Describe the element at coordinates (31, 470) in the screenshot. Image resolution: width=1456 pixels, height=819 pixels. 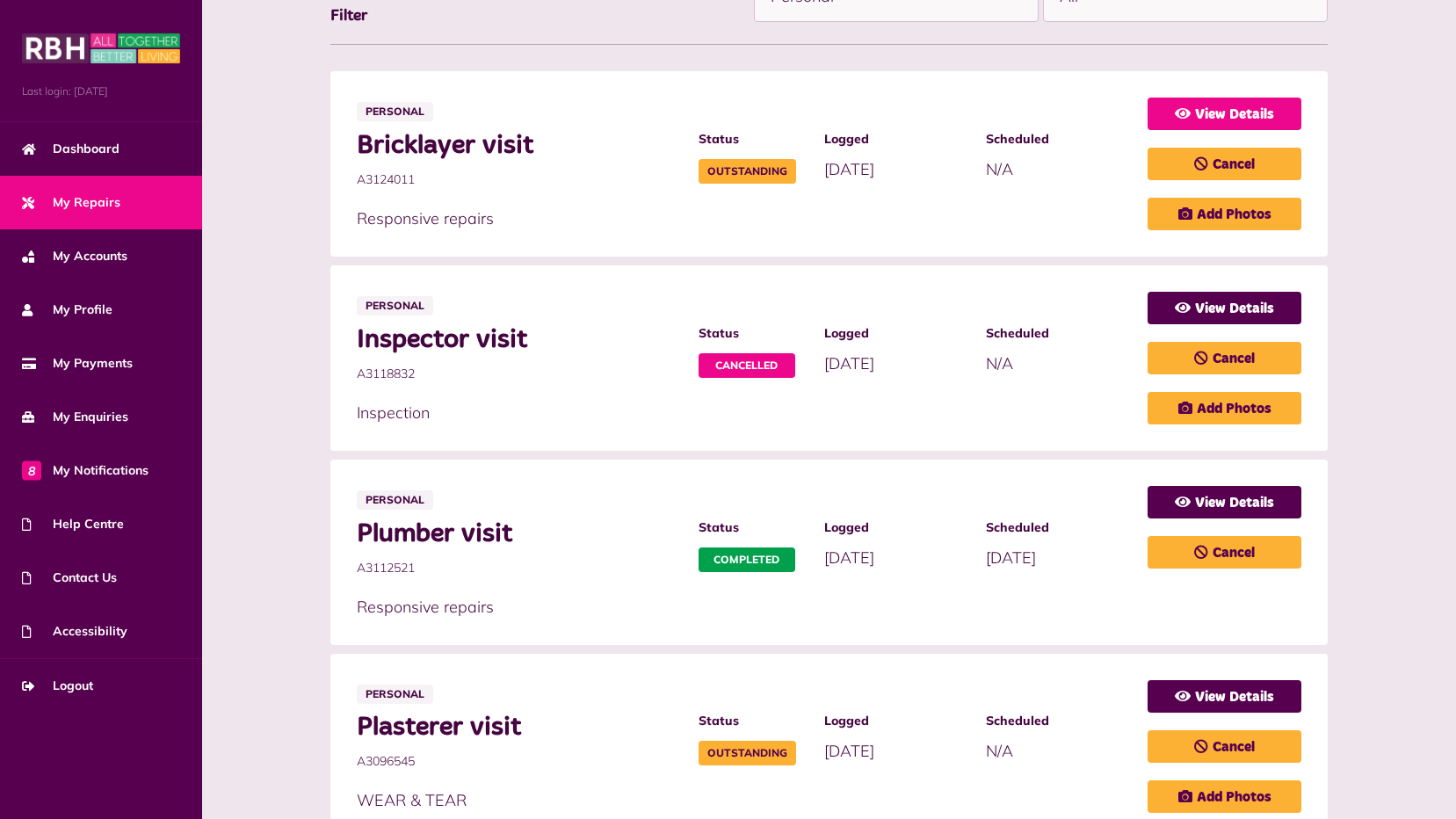
I see `span: 8` at that location.